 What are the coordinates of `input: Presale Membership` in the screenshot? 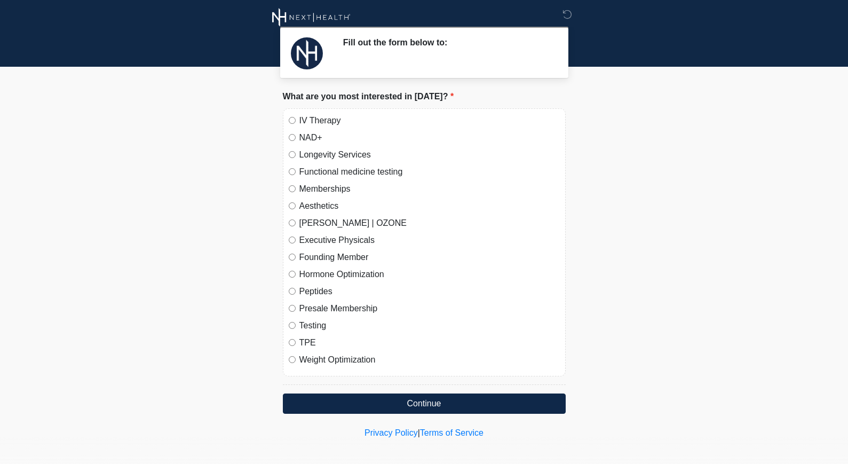 It's located at (292, 308).